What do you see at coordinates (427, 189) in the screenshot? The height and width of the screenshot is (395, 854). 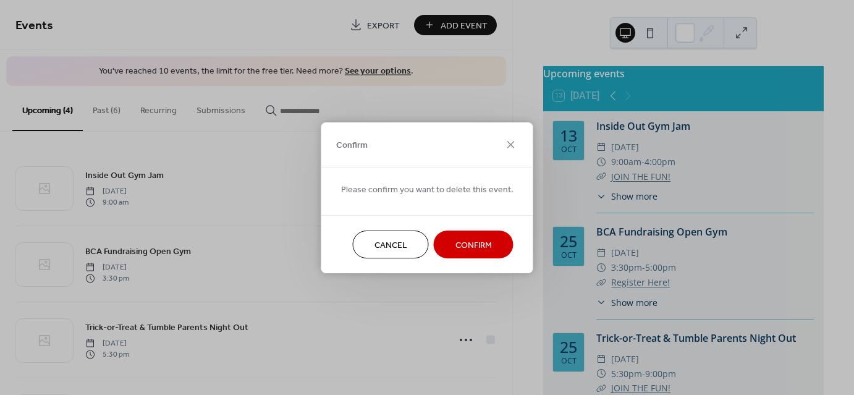 I see `span: Please confirm you want to delete this event.` at bounding box center [427, 189].